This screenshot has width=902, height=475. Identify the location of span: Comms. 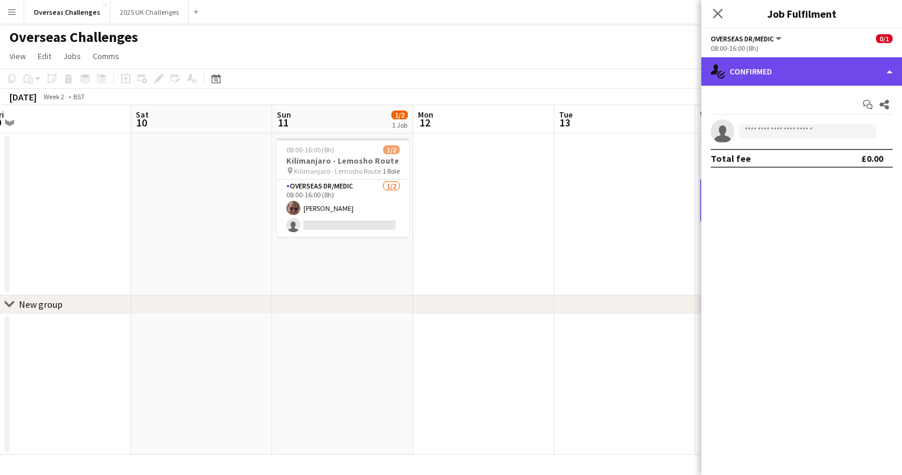
(106, 56).